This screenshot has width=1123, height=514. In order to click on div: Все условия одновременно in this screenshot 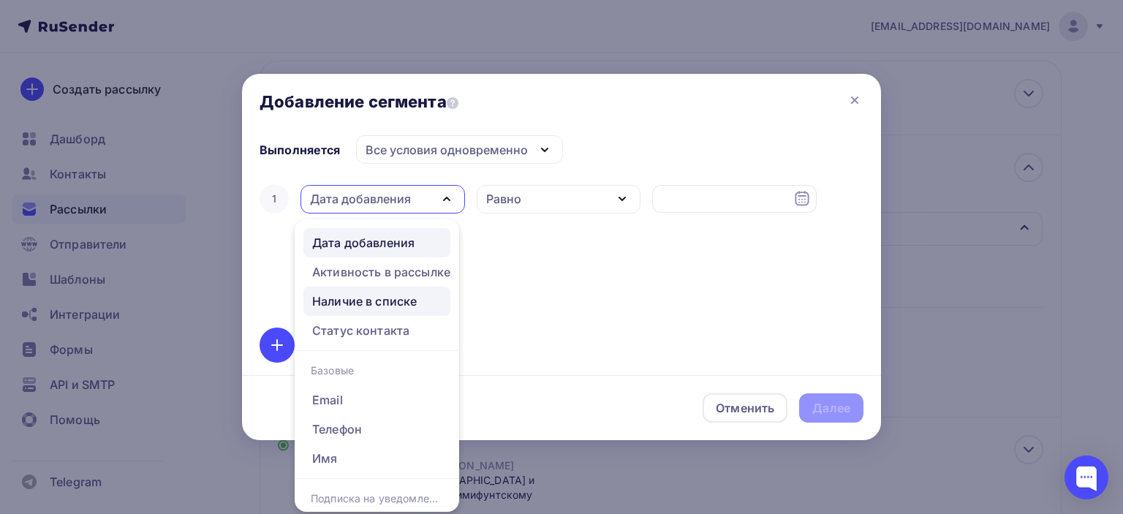, I will do `click(447, 150)`.